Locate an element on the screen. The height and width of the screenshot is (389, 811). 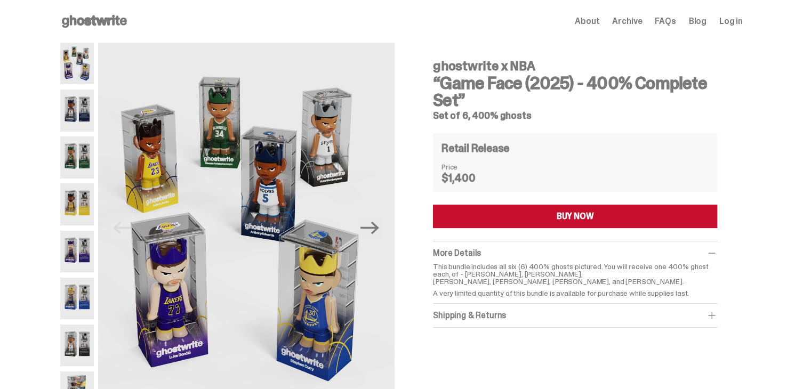
button: BUY NOW is located at coordinates (575, 217).